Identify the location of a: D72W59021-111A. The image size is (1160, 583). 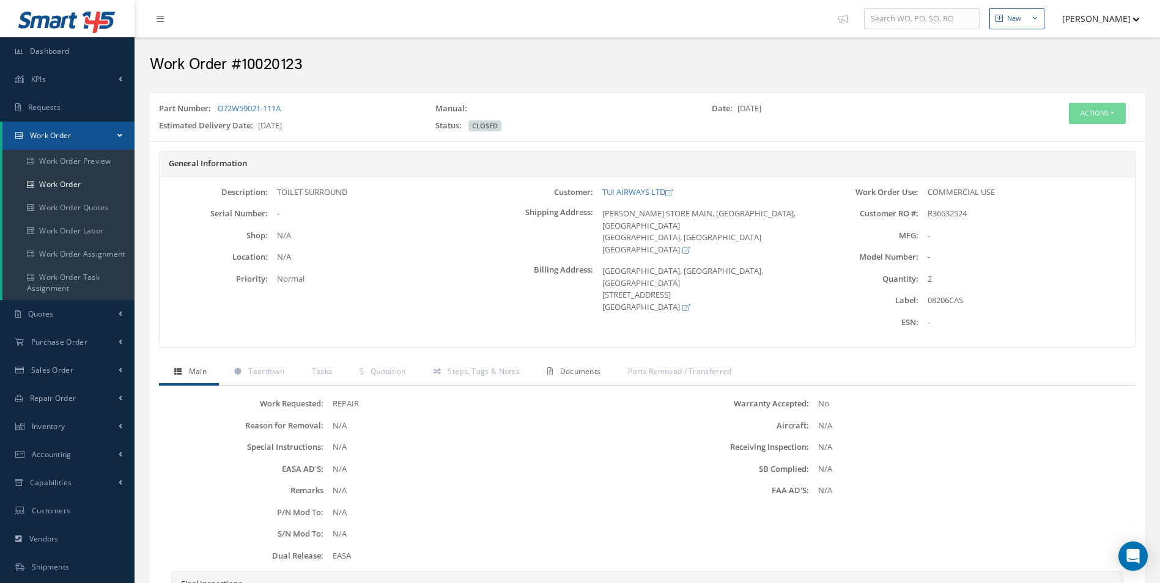
(249, 108).